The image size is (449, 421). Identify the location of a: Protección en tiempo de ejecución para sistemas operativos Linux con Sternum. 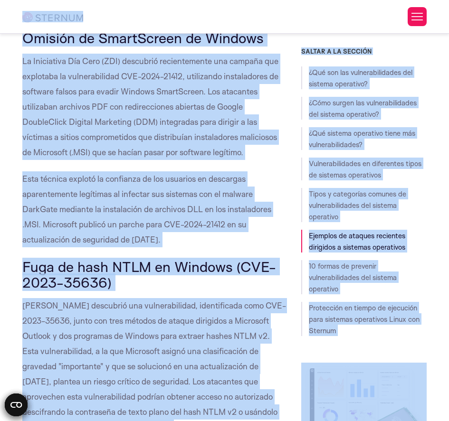
(364, 319).